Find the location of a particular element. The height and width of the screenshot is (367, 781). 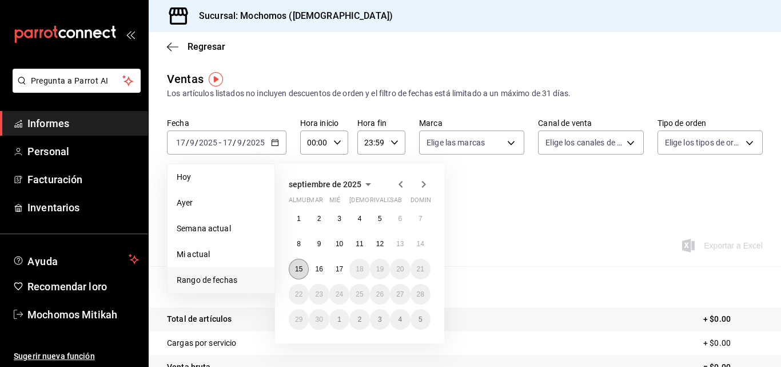

font: Elige los canales de venta is located at coordinates (591, 142).